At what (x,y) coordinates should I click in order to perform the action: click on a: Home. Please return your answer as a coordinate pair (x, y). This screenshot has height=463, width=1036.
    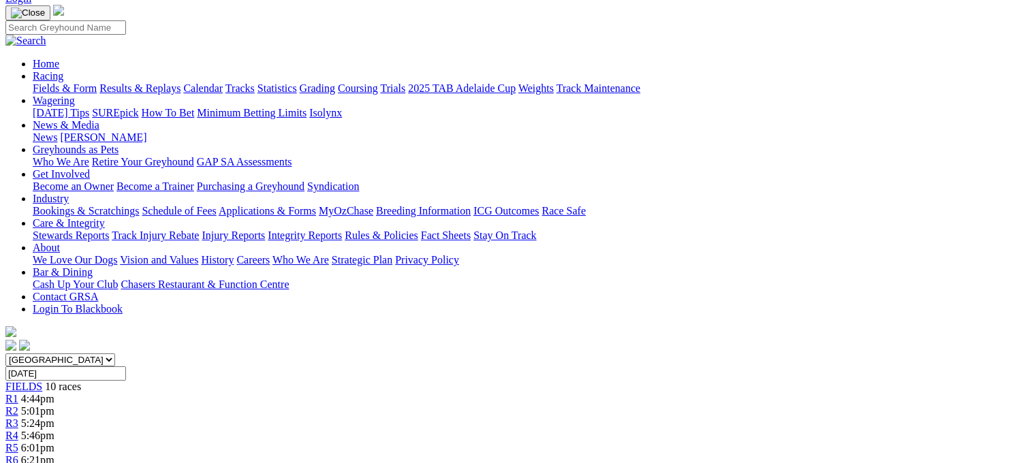
    Looking at the image, I should click on (46, 63).